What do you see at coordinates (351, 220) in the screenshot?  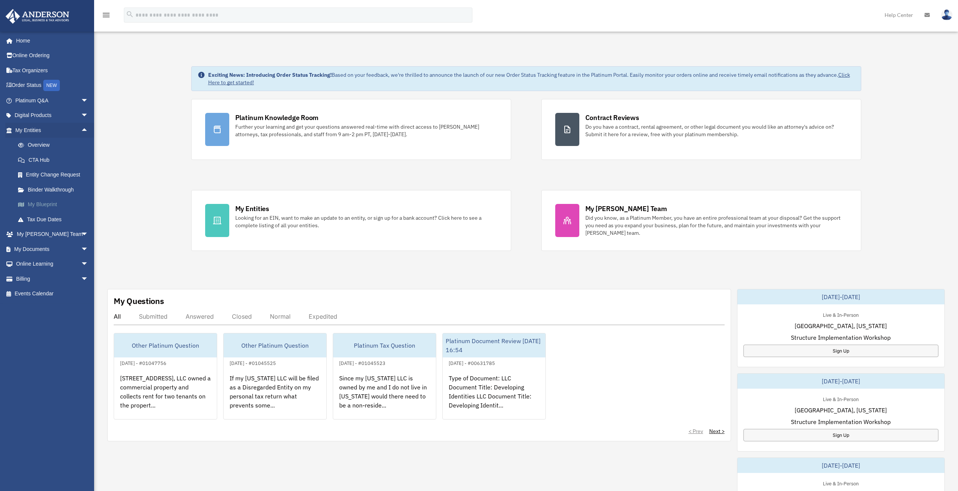 I see `a: My Entities Looking for an EIN, want to make an update to an entity, or sign up for a bank accoun...` at bounding box center [351, 220].